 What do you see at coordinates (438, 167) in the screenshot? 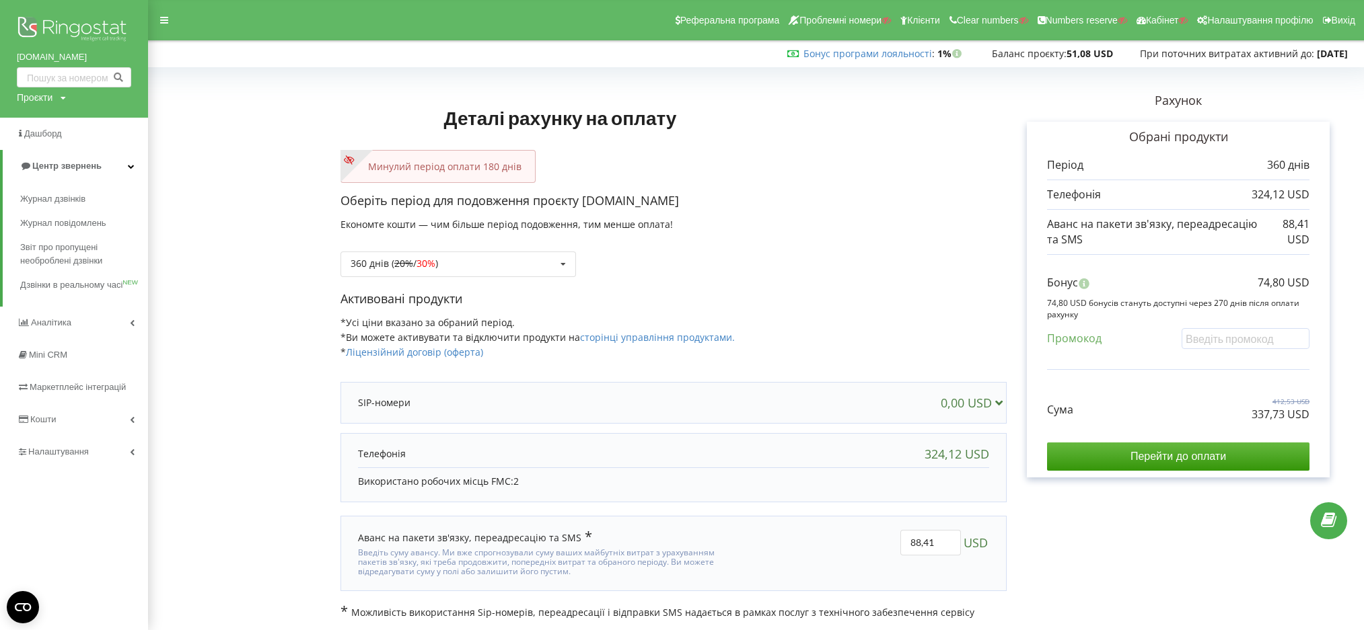
I see `p: Минулий період оплати 180 днів` at bounding box center [438, 167].